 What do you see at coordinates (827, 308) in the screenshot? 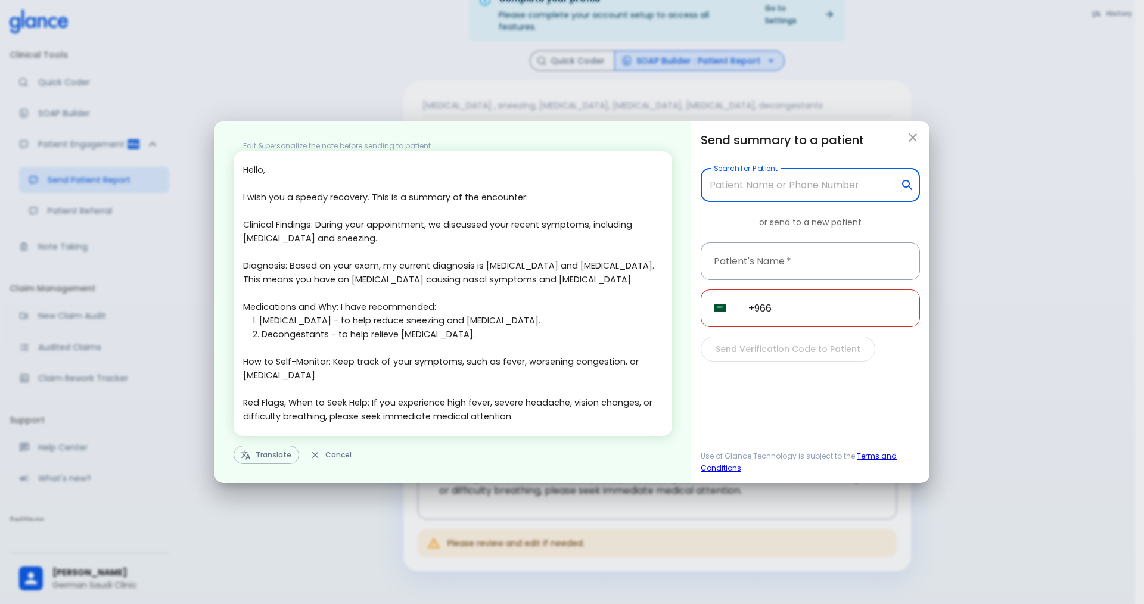
I see `input: Enter Patient's WhatsApp Number` at bounding box center [827, 308].